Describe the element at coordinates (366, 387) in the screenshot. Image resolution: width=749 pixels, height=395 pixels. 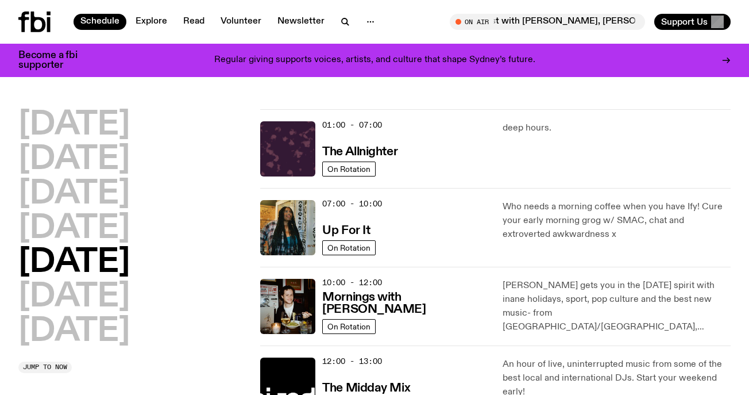
I see `a: The Midday Mix` at that location.